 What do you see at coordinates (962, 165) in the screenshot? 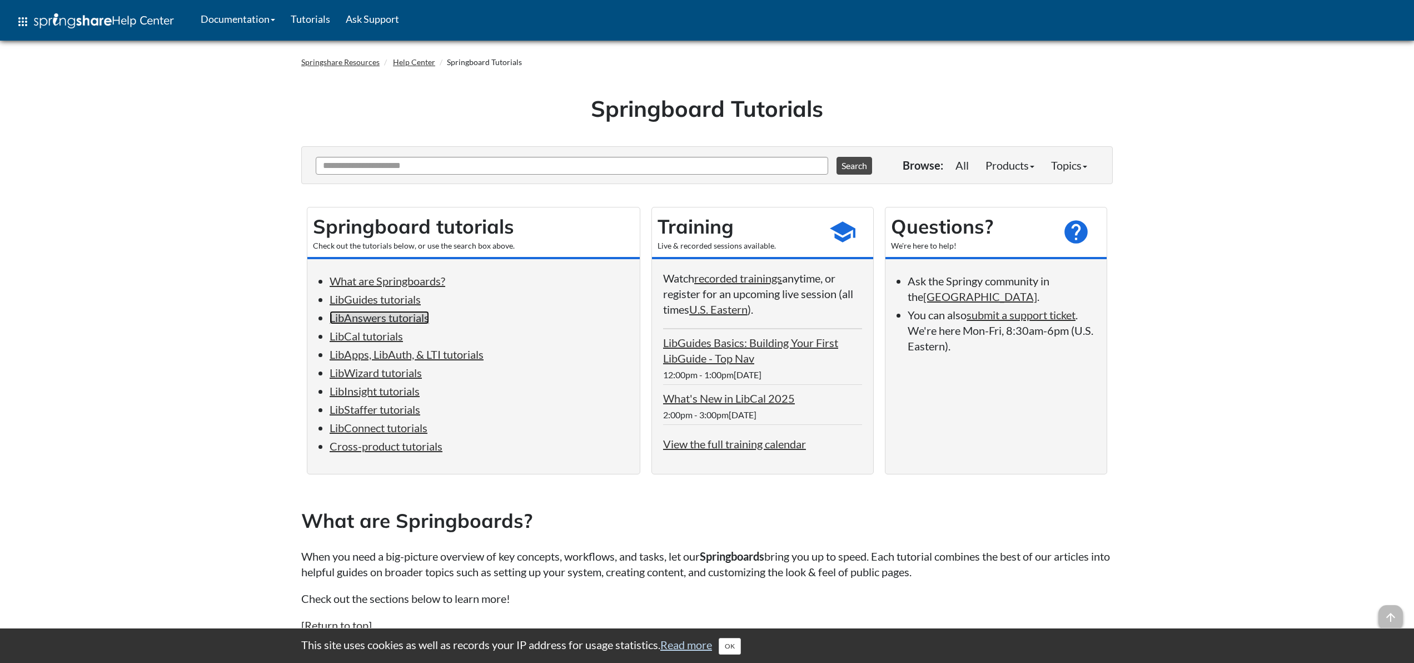
I see `a: All` at bounding box center [962, 165].